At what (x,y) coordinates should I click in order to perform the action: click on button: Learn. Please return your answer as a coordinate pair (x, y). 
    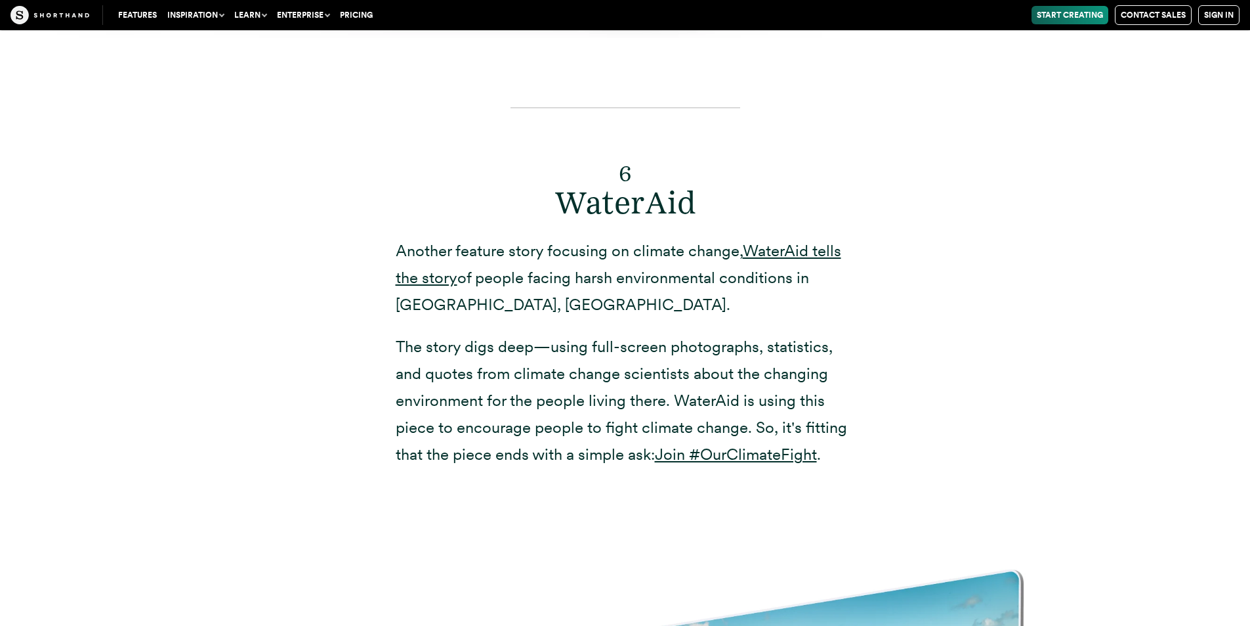
    Looking at the image, I should click on (250, 15).